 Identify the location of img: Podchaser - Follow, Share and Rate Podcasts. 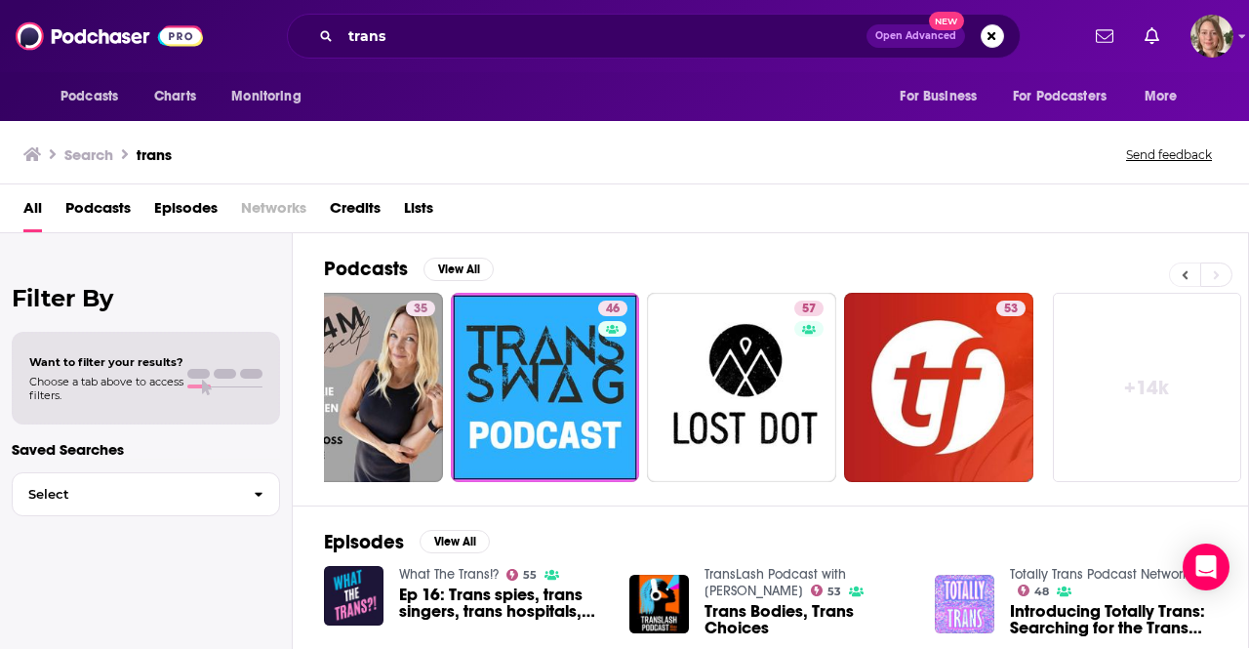
(109, 36).